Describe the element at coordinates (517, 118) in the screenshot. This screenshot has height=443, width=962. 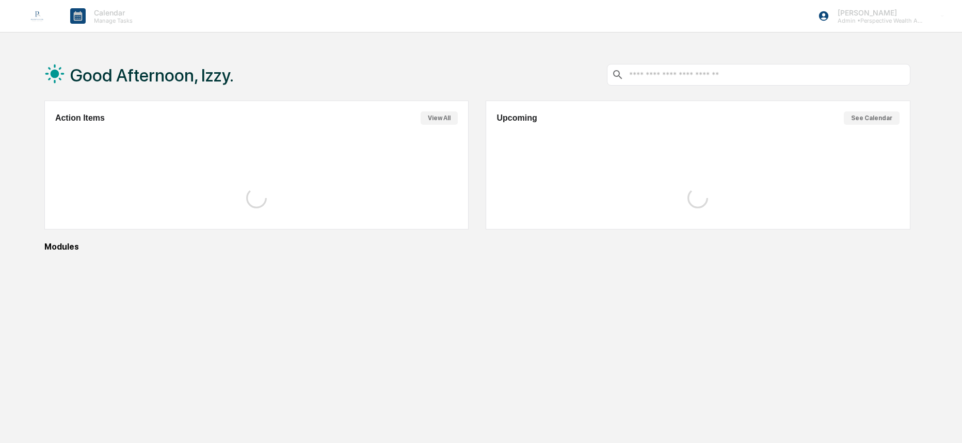
I see `h2: Upcoming` at that location.